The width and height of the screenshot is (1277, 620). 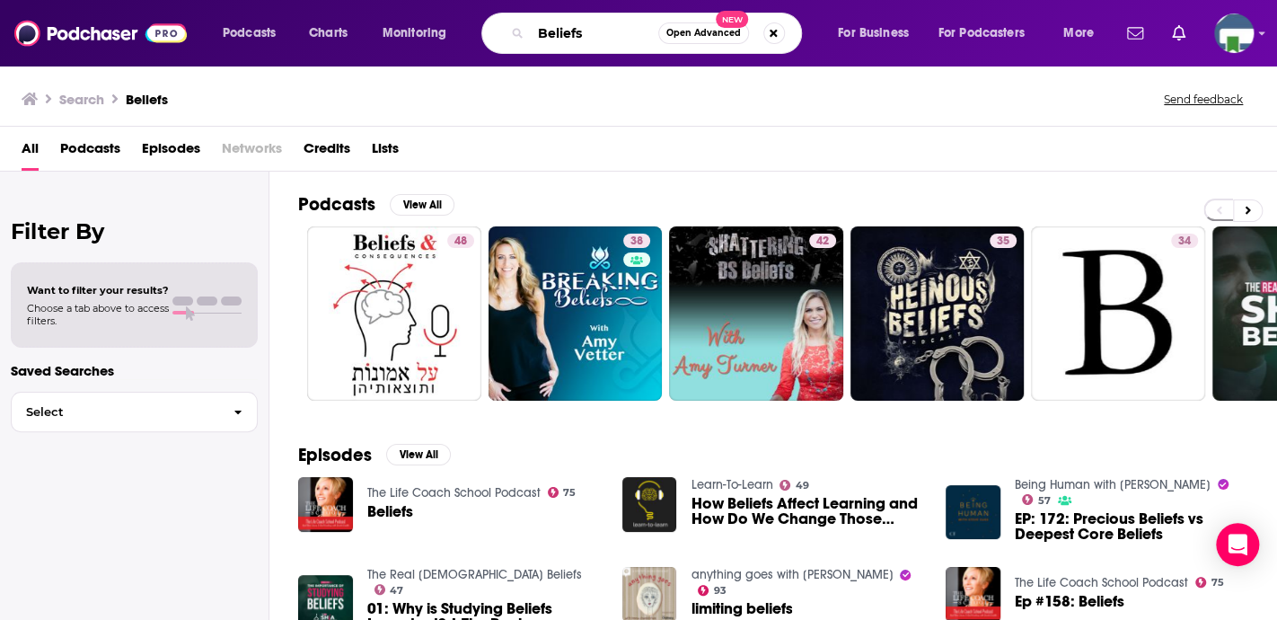 I want to click on span: Ep #158: Beliefs, so click(x=1070, y=601).